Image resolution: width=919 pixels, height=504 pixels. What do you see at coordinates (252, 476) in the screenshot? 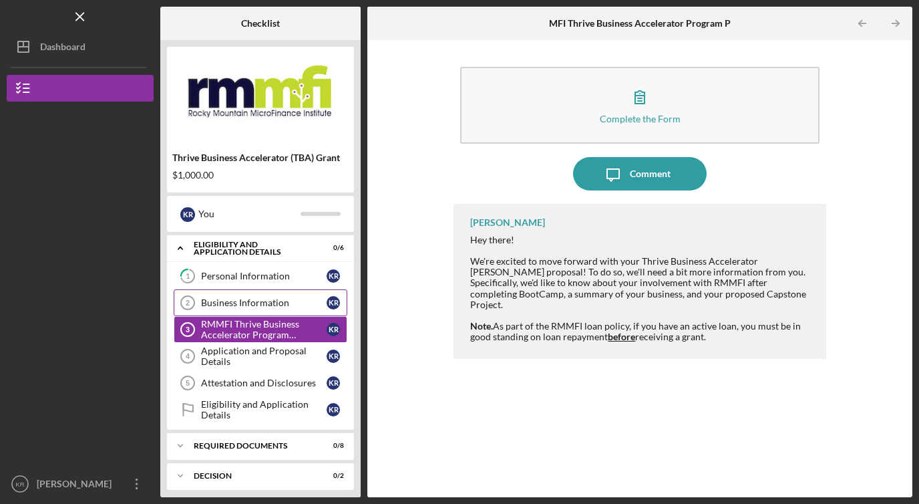
I see `div: DECISION` at bounding box center [252, 476].